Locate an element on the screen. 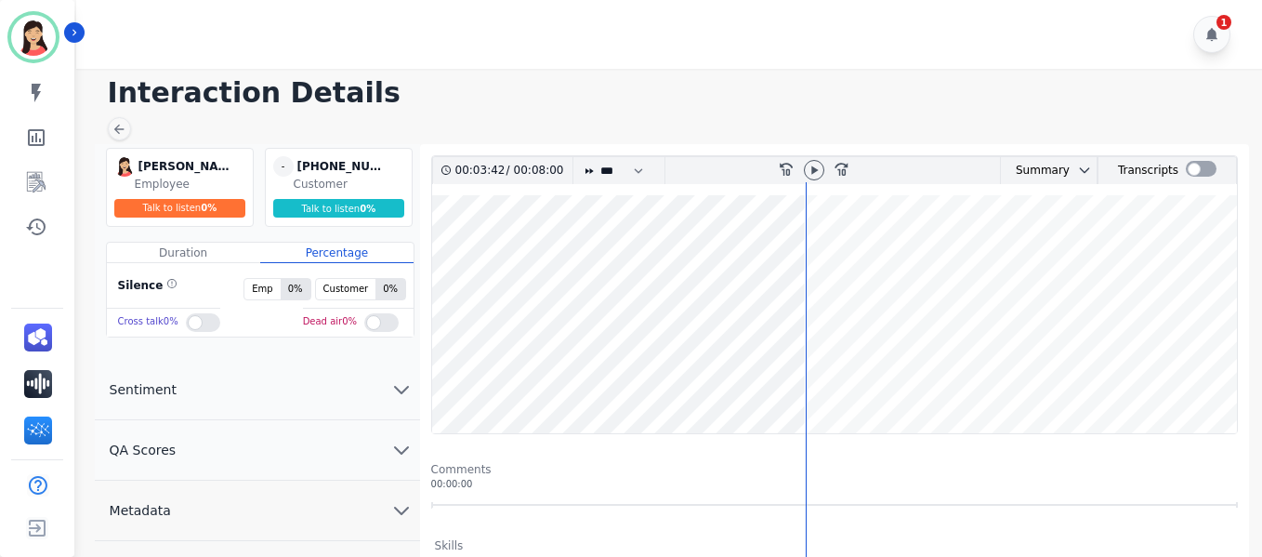  div: Customer is located at coordinates (350, 184).